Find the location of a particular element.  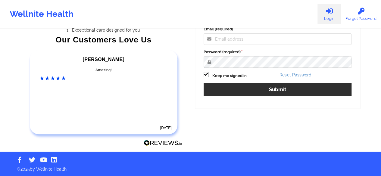

a: Forgot Password is located at coordinates (361, 14).